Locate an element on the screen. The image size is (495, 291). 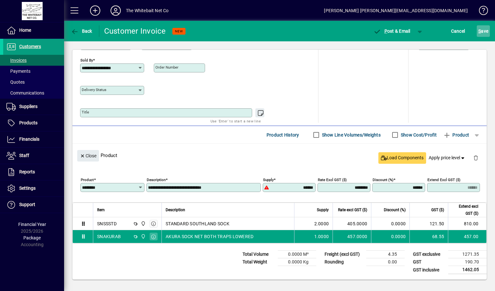
td: Freight (excl GST) is located at coordinates (344, 254).